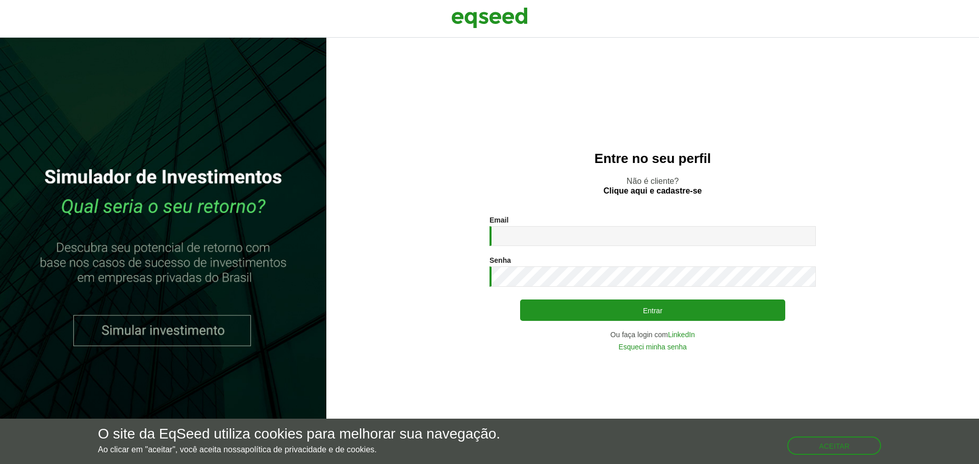 The width and height of the screenshot is (979, 464). Describe the element at coordinates (299, 450) in the screenshot. I see `p: Ao clicar em "aceitar", você aceita nossa .` at that location.